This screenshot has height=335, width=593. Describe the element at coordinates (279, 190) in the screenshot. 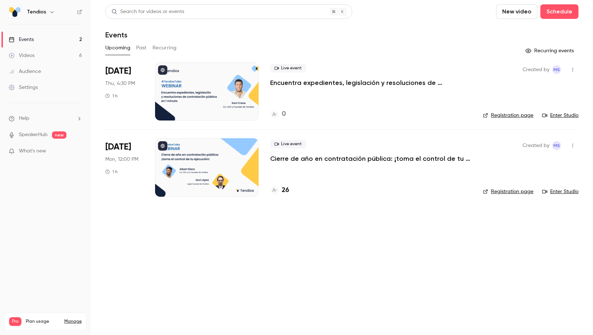

I see `a: 26` at that location.